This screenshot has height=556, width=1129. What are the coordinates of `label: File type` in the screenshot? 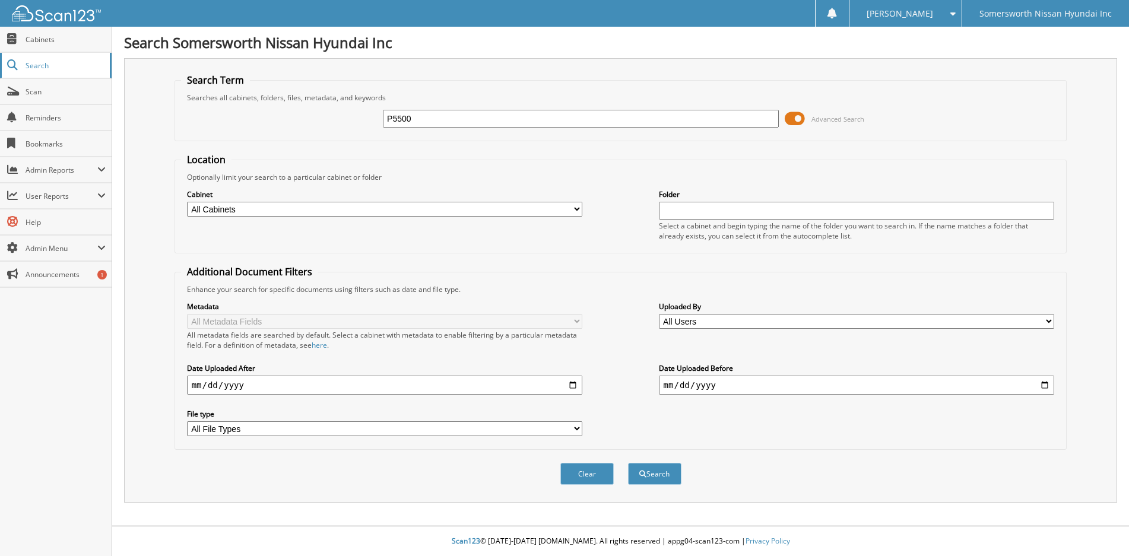 It's located at (385, 414).